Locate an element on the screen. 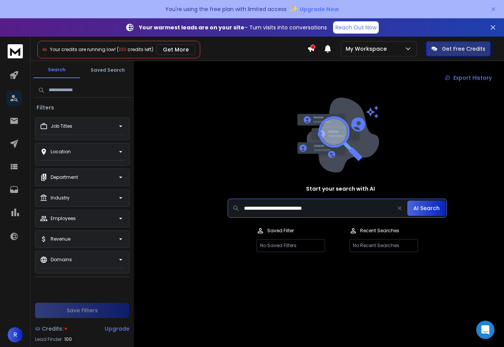 The height and width of the screenshot is (347, 504). div: Open Intercom Messenger is located at coordinates (486, 330).